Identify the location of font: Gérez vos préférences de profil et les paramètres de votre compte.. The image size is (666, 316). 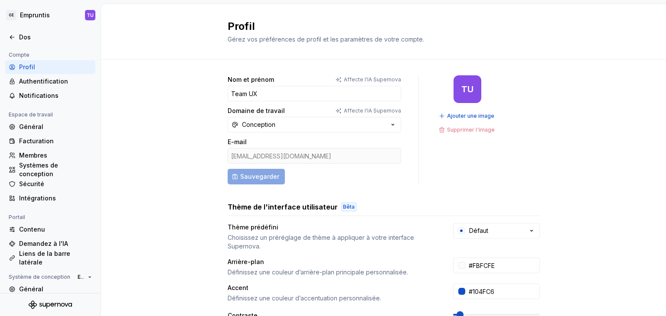
(325, 39).